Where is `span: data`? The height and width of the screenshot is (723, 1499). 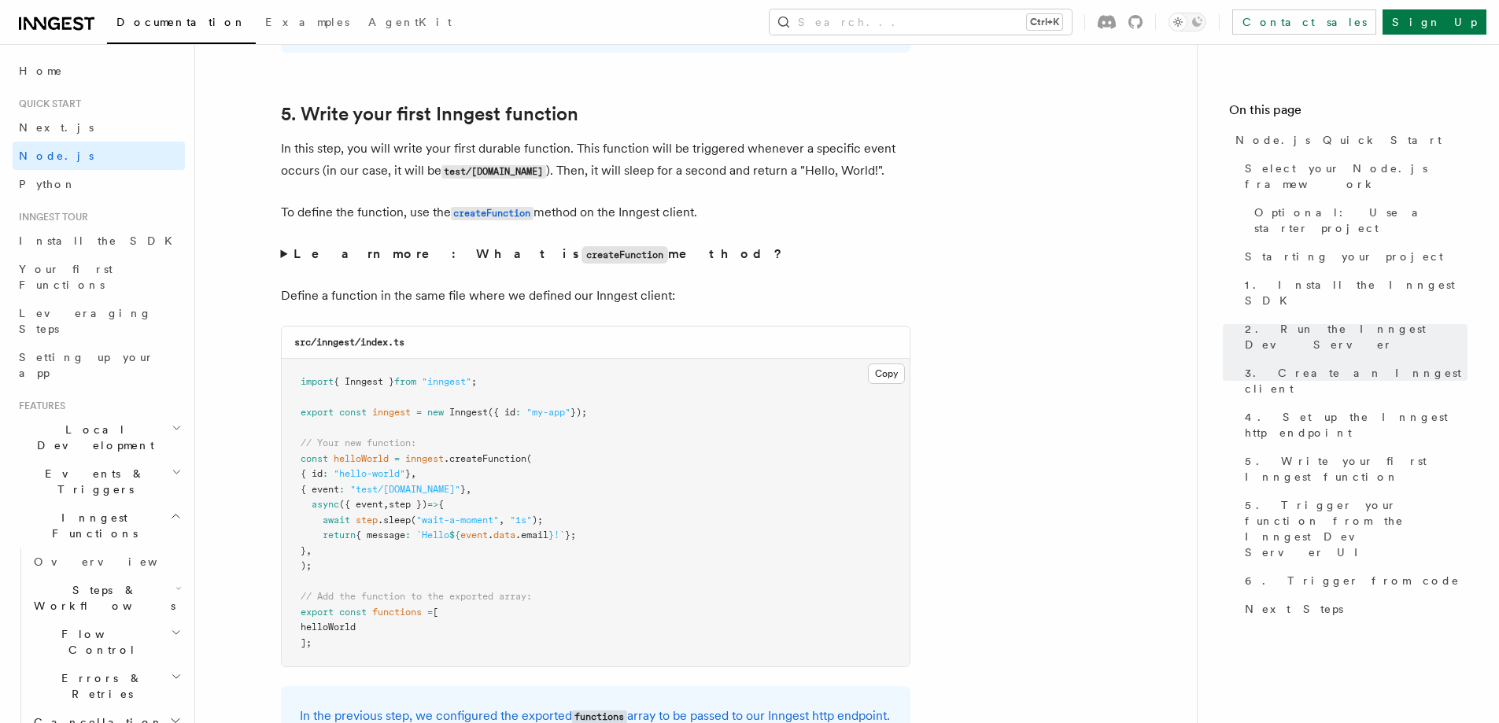 span: data is located at coordinates (504, 535).